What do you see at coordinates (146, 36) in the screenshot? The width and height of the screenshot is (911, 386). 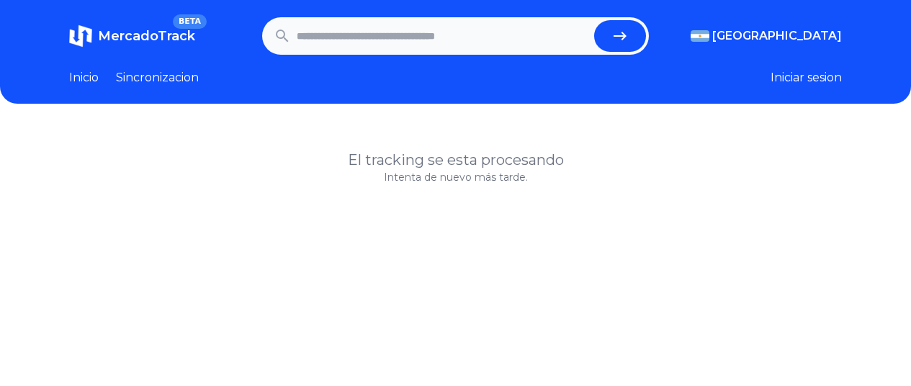 I see `span: MercadoTrack` at bounding box center [146, 36].